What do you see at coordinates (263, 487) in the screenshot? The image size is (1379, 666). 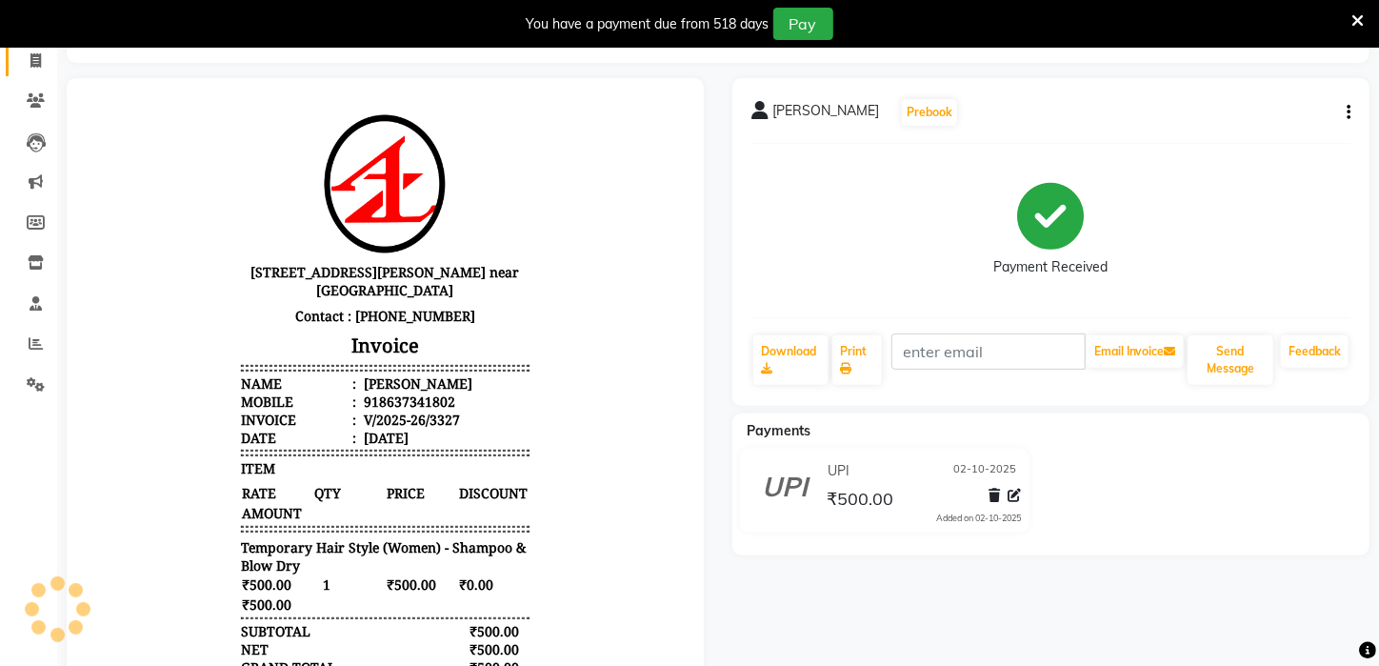 I see `span: 1` at bounding box center [263, 487].